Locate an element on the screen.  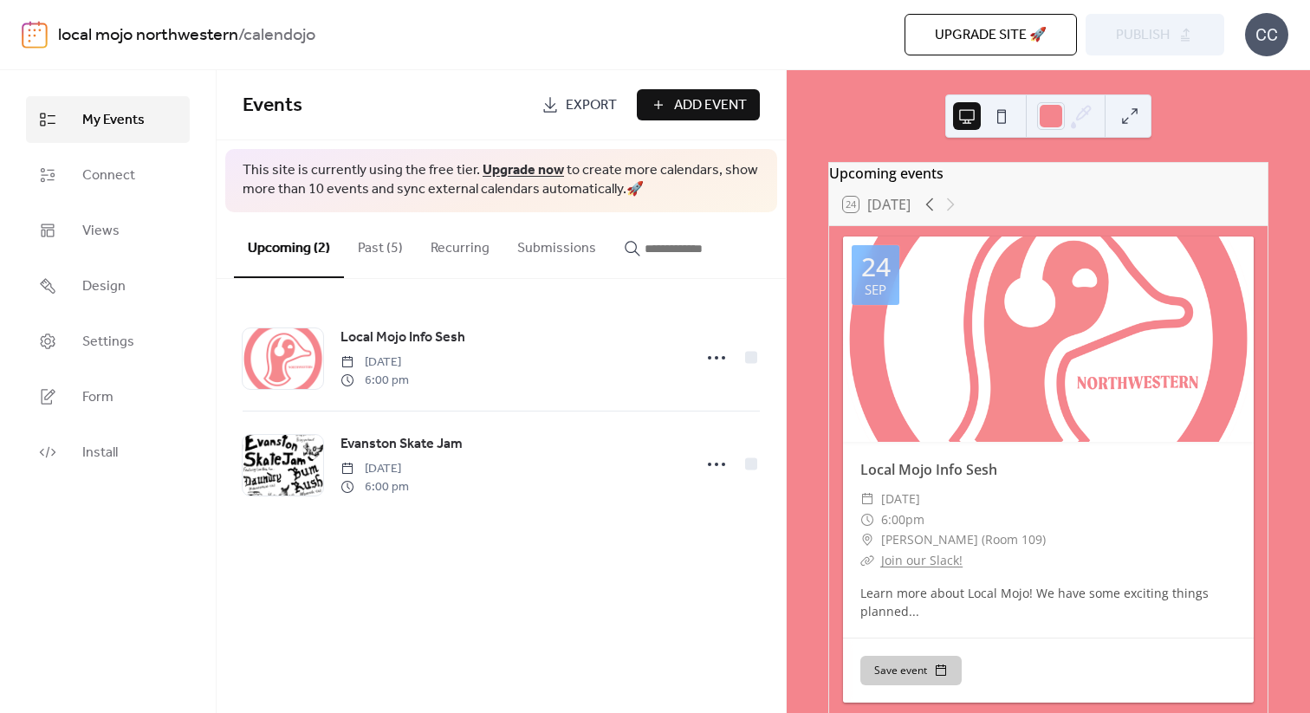
a: Add Event is located at coordinates (698, 105).